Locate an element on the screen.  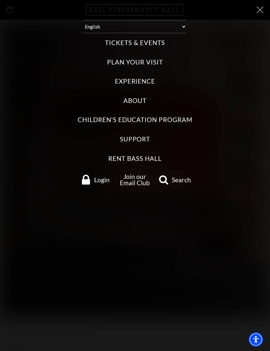
span: Login is located at coordinates (102, 180).